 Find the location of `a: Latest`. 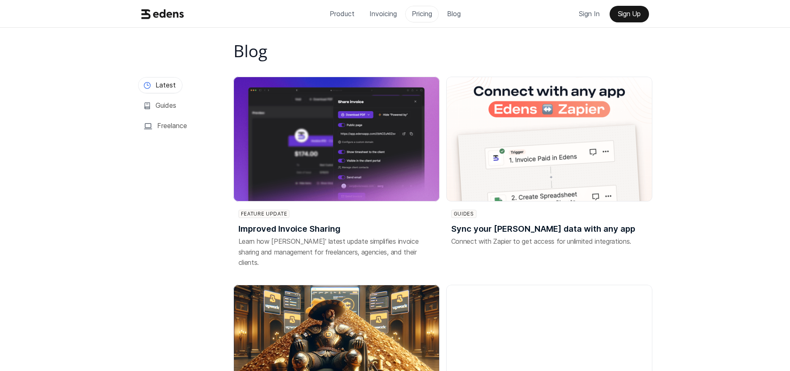

a: Latest is located at coordinates (160, 85).